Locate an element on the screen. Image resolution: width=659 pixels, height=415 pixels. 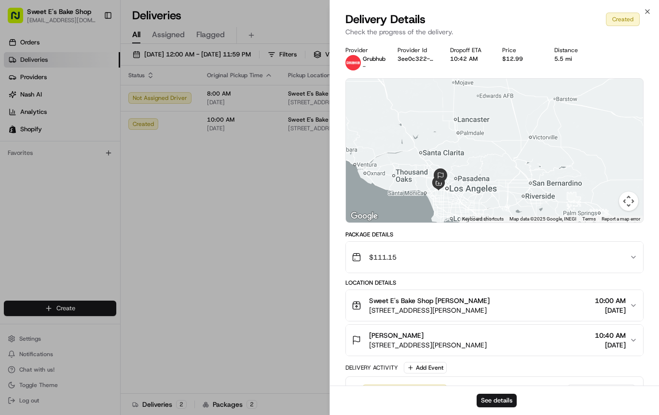
span: 10:40 AM is located at coordinates (610, 335).